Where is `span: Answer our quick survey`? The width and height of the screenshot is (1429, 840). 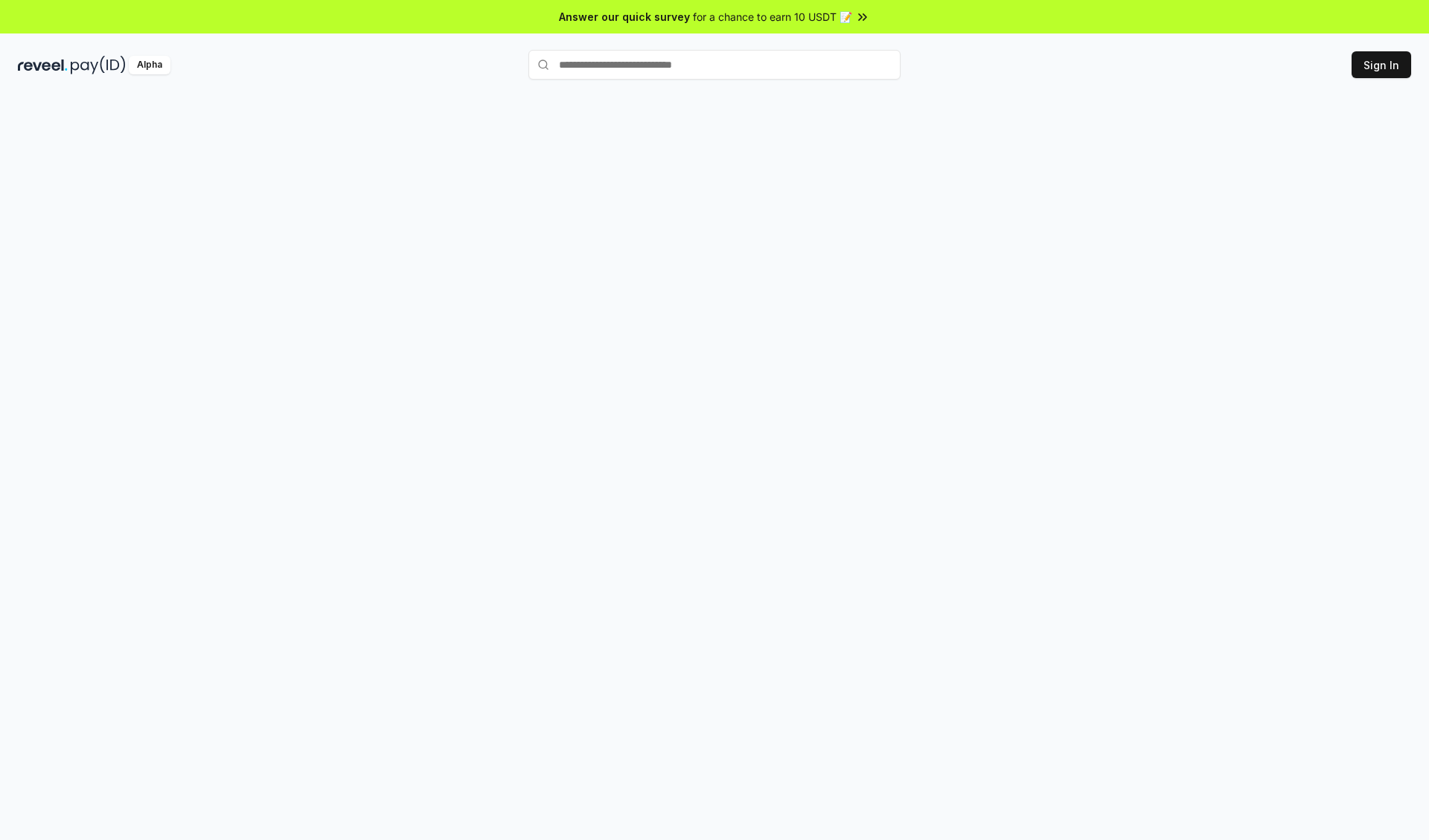 span: Answer our quick survey is located at coordinates (625, 17).